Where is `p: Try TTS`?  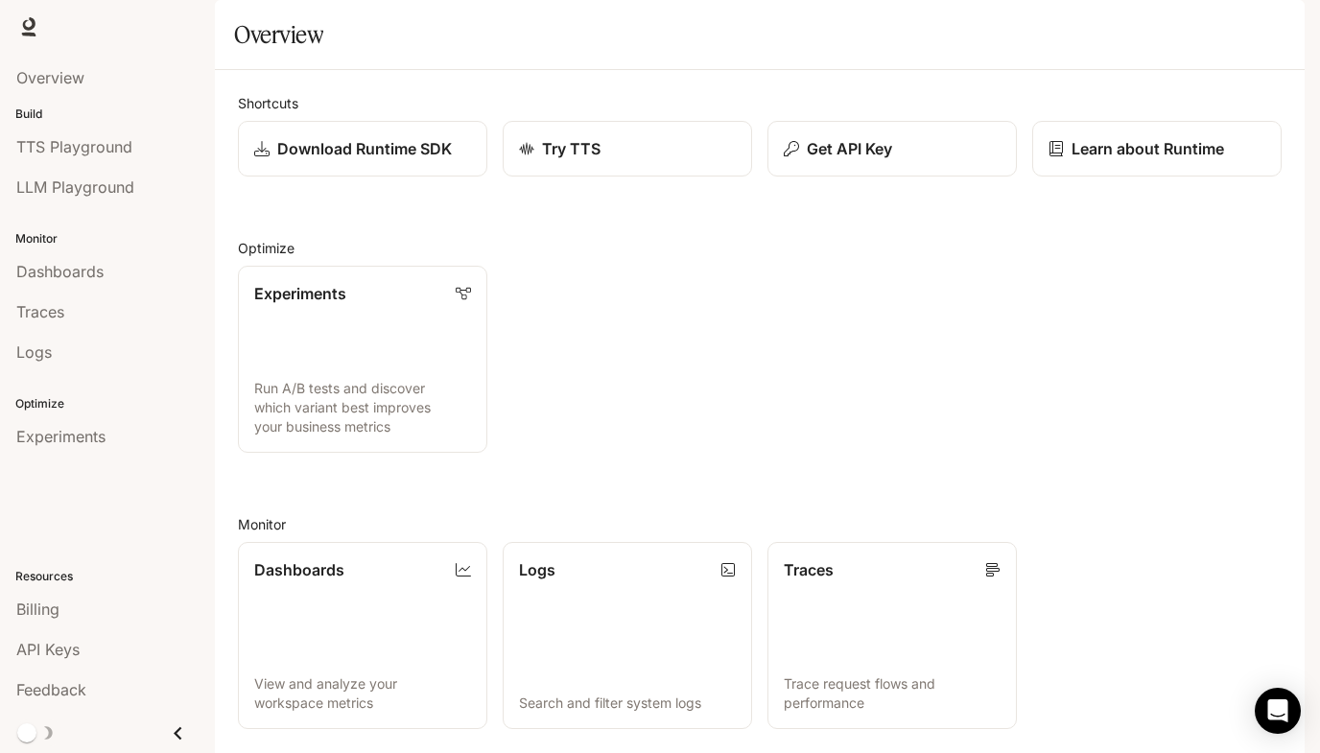 p: Try TTS is located at coordinates (571, 149).